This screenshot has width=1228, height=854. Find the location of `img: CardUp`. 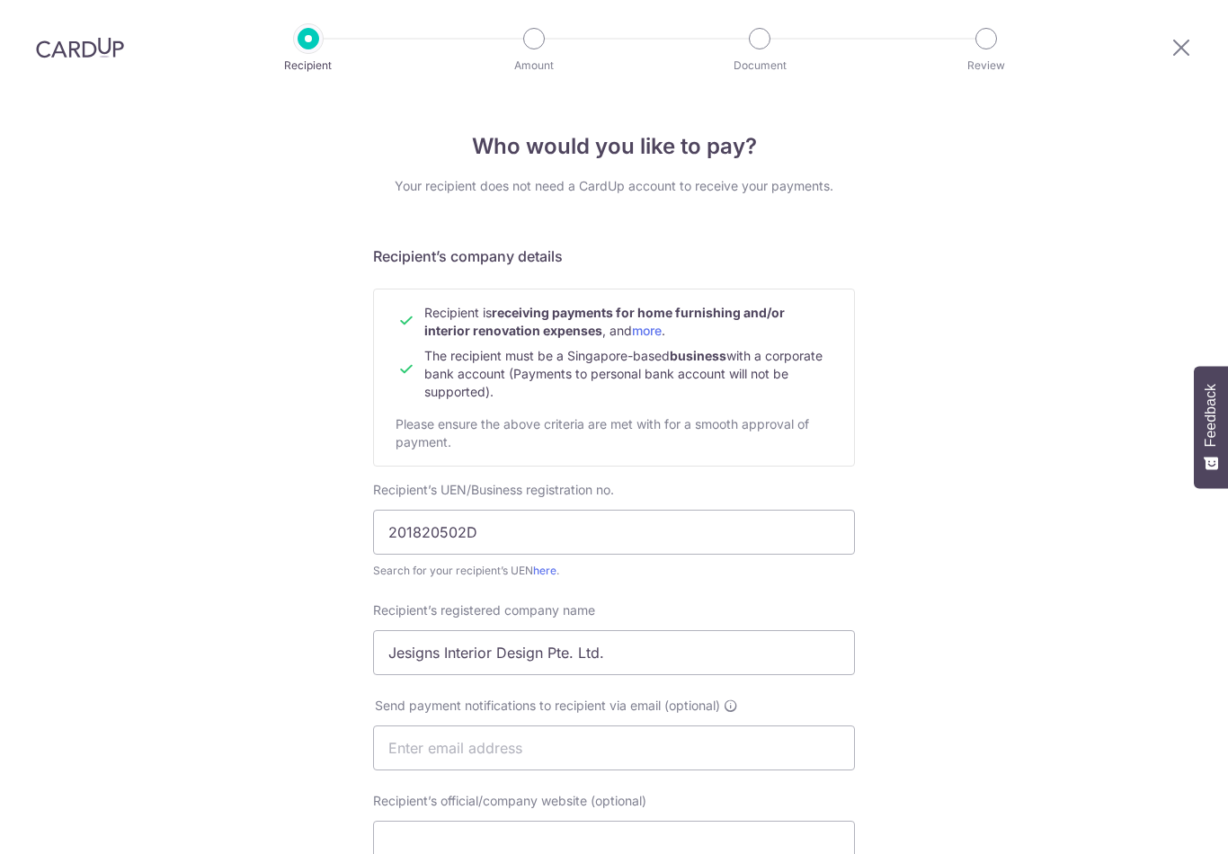

img: CardUp is located at coordinates (80, 48).